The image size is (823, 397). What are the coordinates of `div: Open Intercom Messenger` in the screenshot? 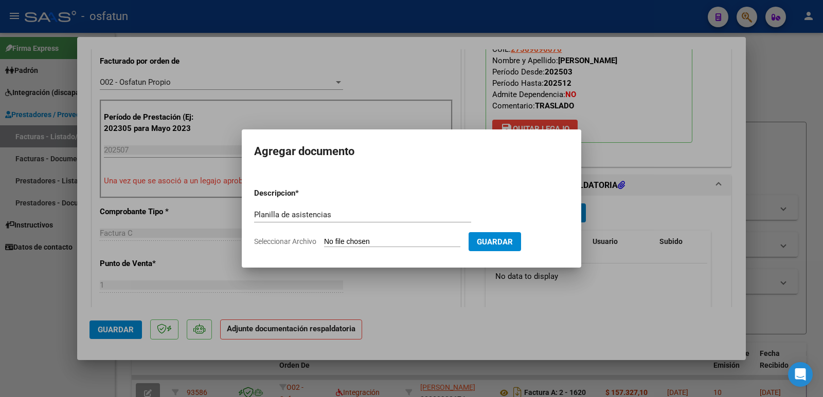 It's located at (800, 375).